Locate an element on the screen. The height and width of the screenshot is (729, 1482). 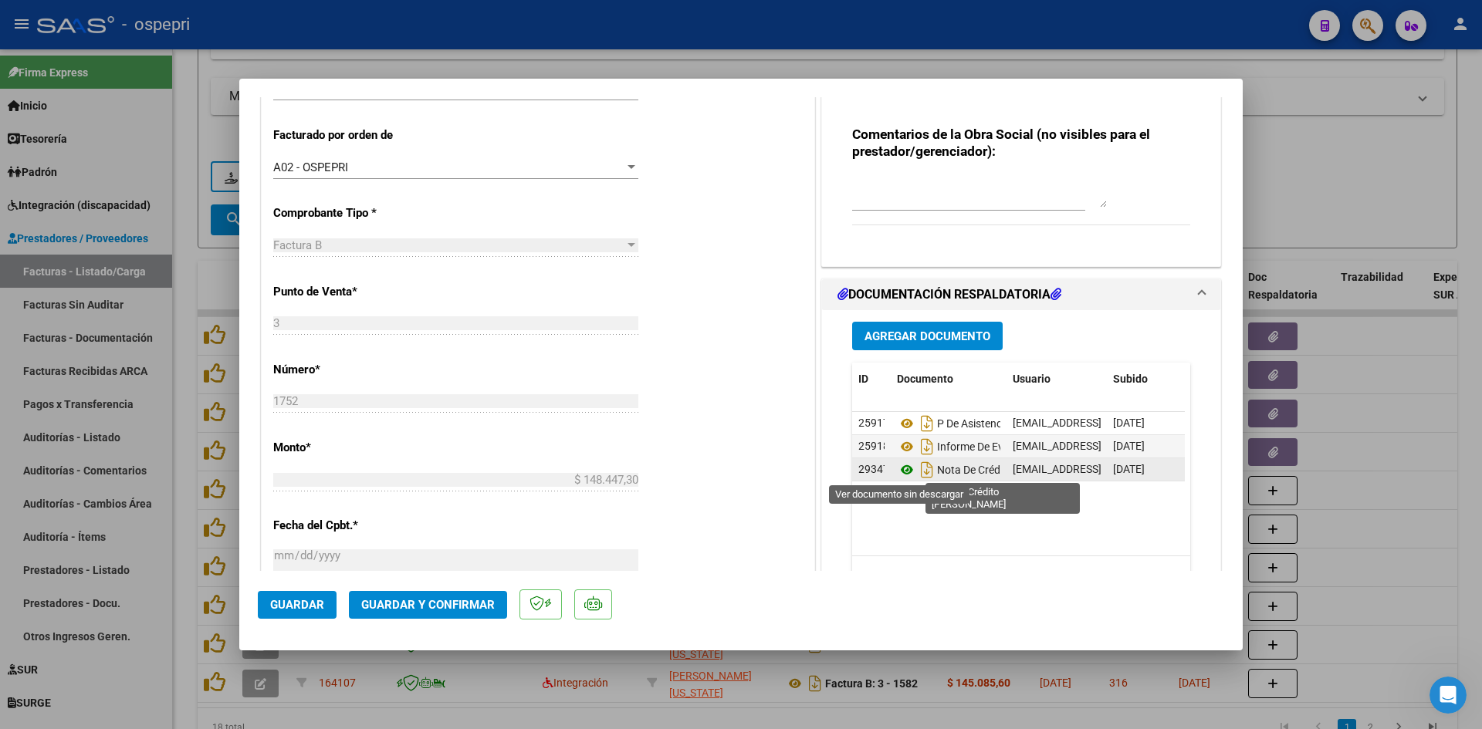
span: P De Asistencia is located at coordinates (953, 424).